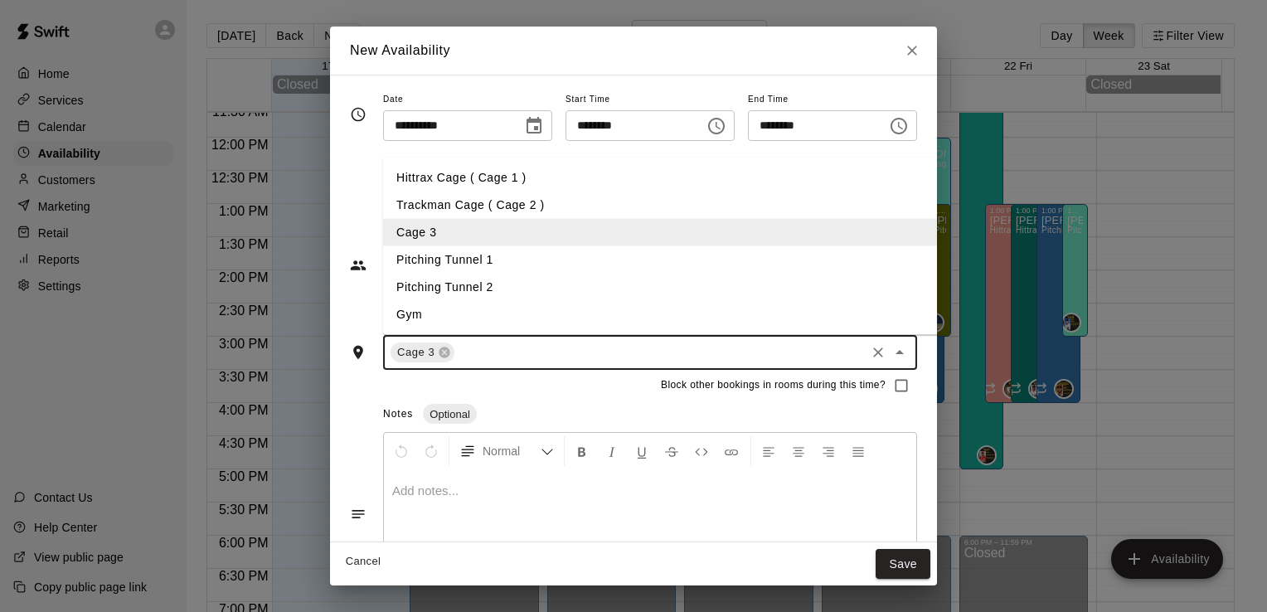 Image resolution: width=1267 pixels, height=612 pixels. Describe the element at coordinates (582, 451) in the screenshot. I see `button: Format Bold` at that location.